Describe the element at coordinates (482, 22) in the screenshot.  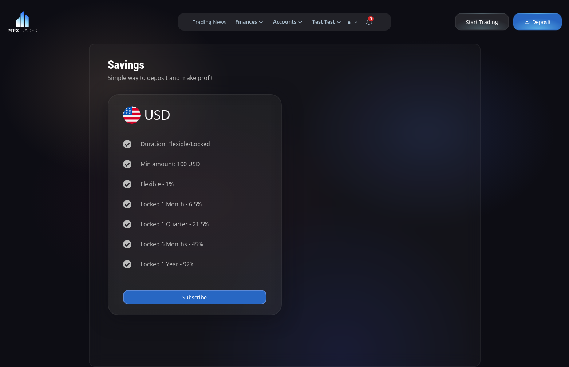
I see `a: Start Trading` at that location.